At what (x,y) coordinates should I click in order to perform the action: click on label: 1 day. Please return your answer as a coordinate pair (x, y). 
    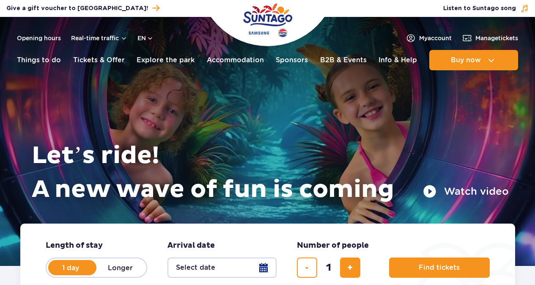
    Looking at the image, I should click on (71, 267).